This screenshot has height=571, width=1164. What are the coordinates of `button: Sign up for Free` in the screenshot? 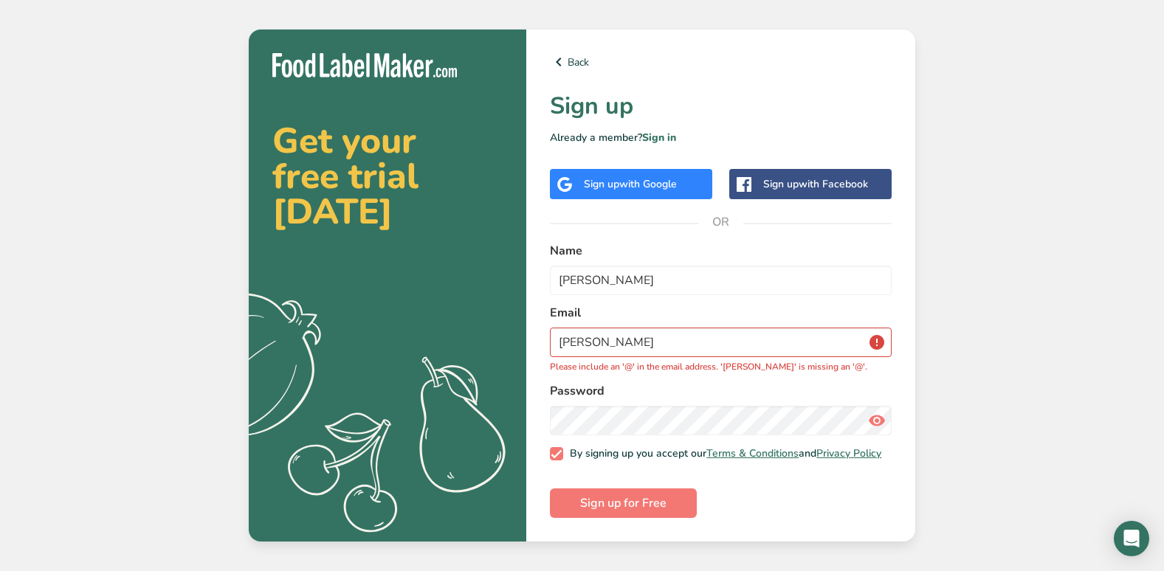 It's located at (623, 503).